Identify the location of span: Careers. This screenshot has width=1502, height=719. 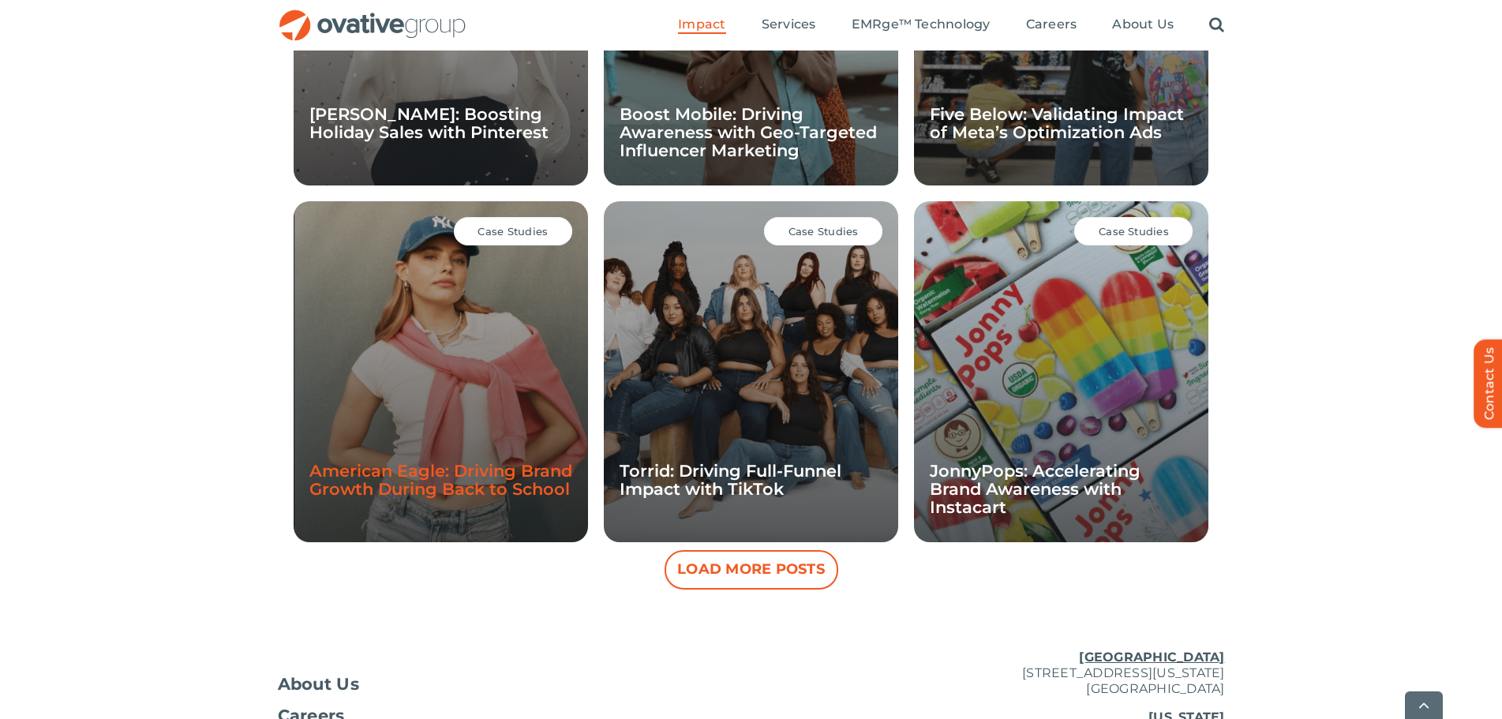
(1052, 24).